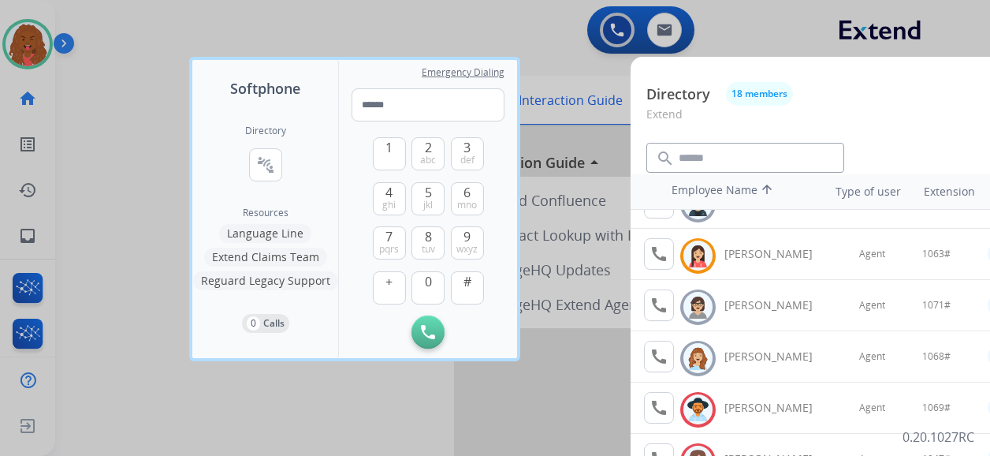 This screenshot has width=990, height=456. Describe the element at coordinates (266, 213) in the screenshot. I see `span: Resources` at that location.